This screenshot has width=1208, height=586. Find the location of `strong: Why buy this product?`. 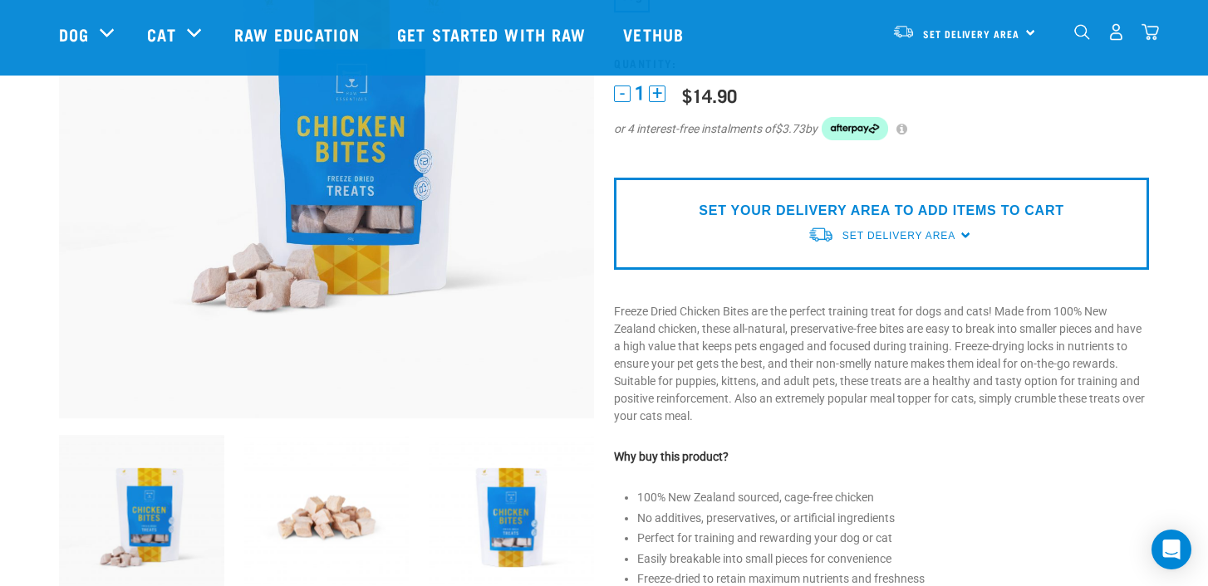

strong: Why buy this product? is located at coordinates (671, 457).